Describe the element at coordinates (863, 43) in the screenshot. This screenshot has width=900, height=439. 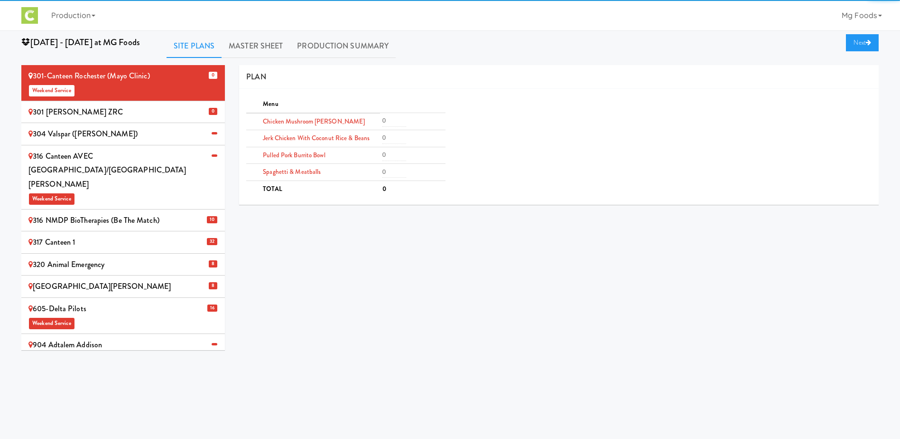
I see `a: Next` at that location.